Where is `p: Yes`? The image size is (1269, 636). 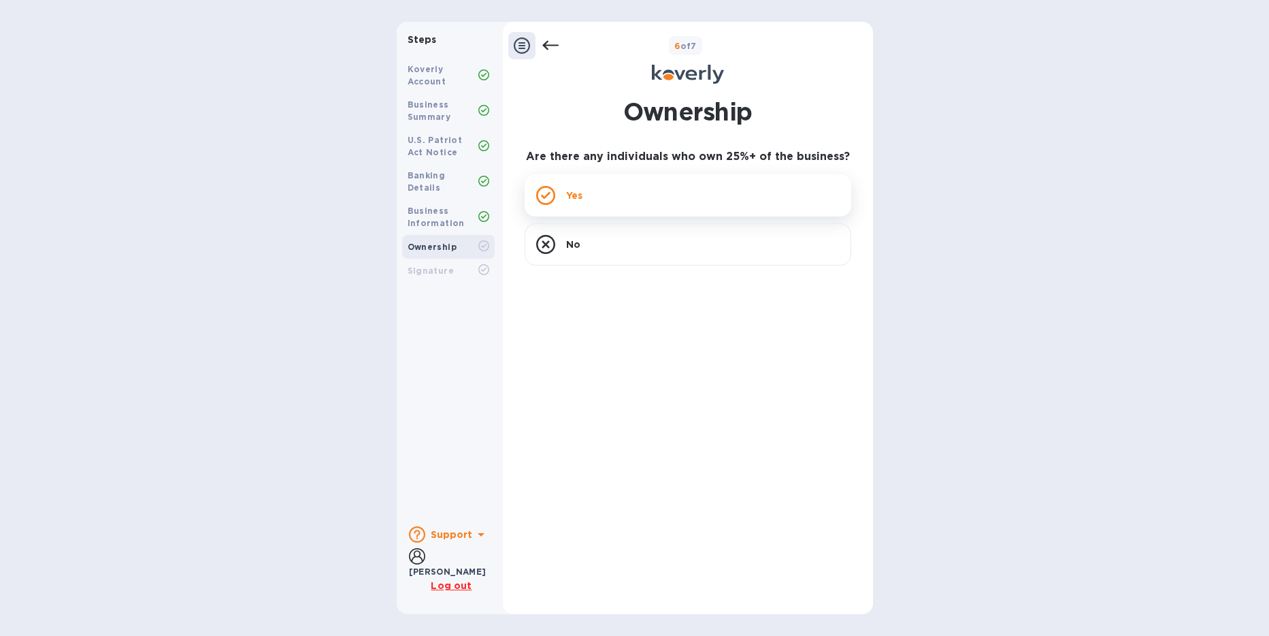
p: Yes is located at coordinates (574, 195).